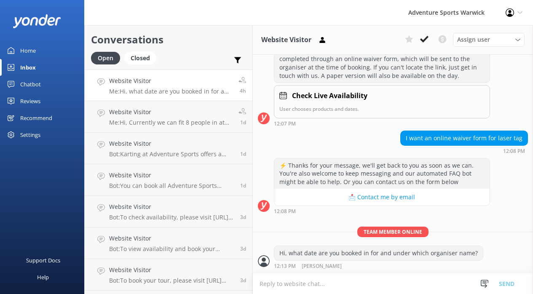 Image resolution: width=533 pixels, height=294 pixels. I want to click on div: Chatbot, so click(30, 84).